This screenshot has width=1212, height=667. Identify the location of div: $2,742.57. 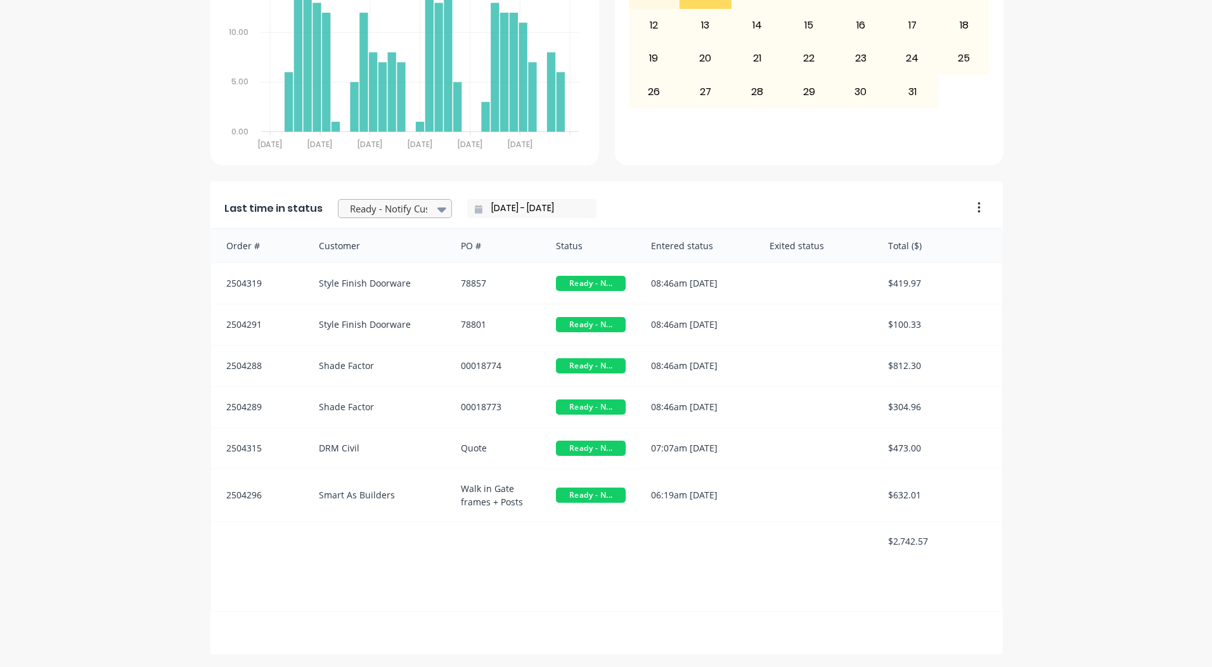
(938, 541).